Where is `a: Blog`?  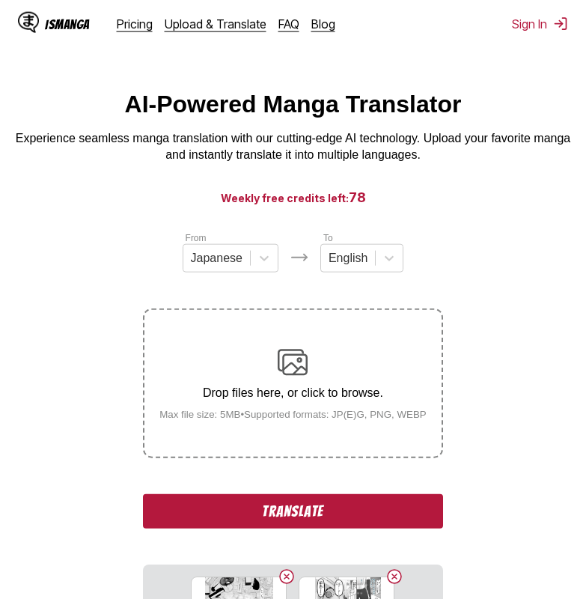 a: Blog is located at coordinates (324, 24).